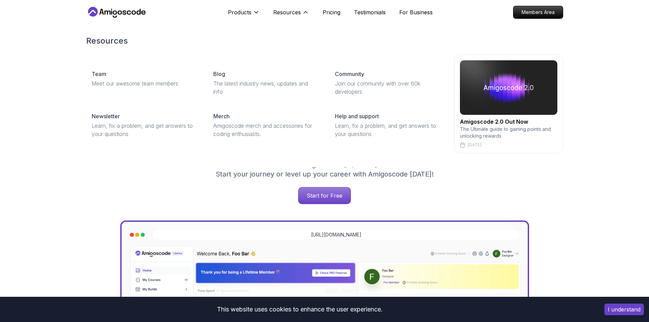 This screenshot has height=322, width=649. I want to click on p: Resources, so click(287, 12).